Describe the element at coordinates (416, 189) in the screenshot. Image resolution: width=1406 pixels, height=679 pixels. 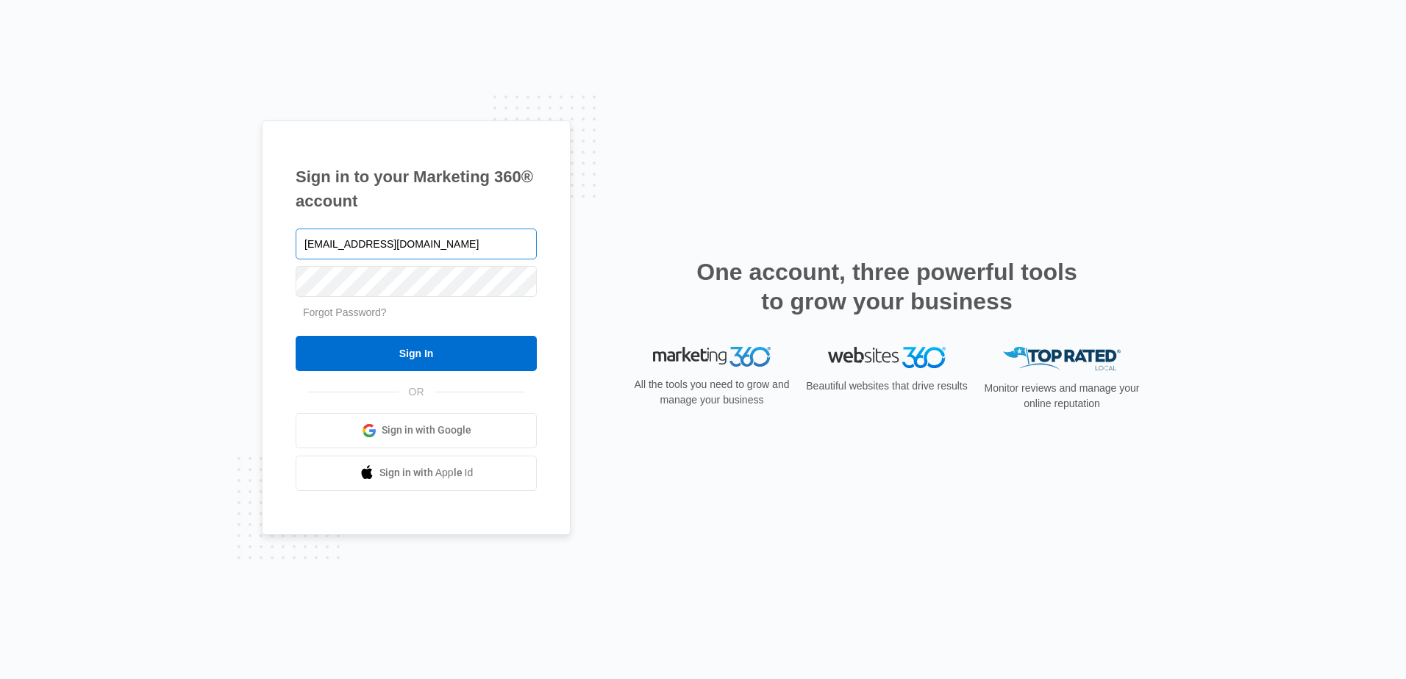
I see `h1: Sign in to your Marketing 360® account` at that location.